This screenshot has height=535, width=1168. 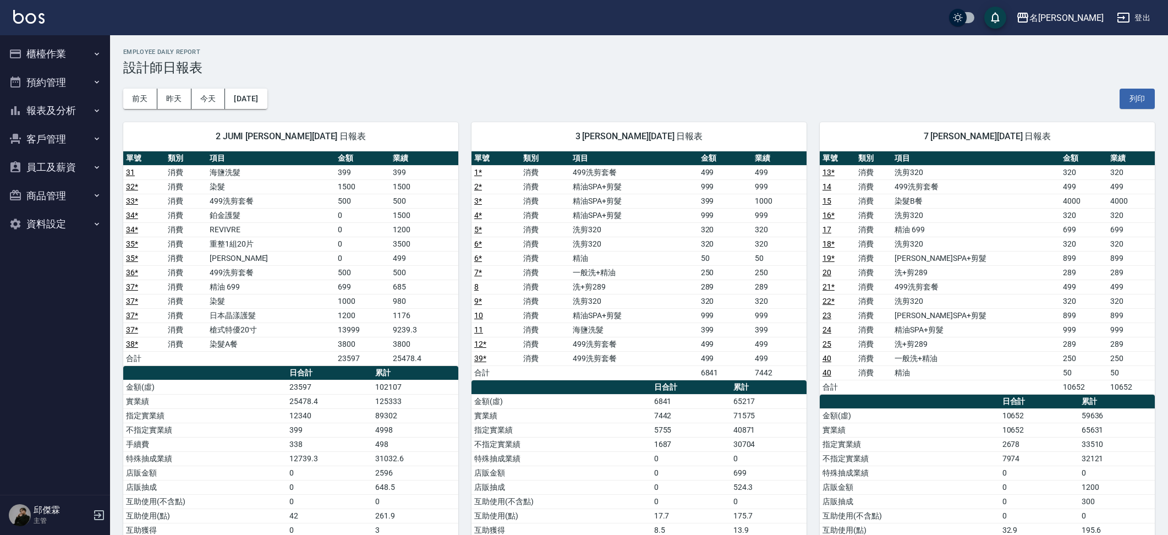 I want to click on th: 金額, so click(x=1083, y=158).